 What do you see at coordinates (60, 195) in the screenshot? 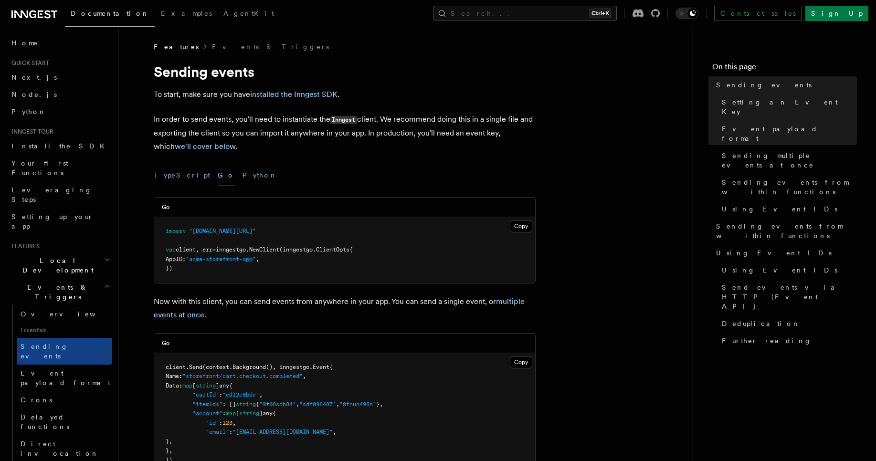
I see `a: Leveraging Steps` at bounding box center [60, 195].